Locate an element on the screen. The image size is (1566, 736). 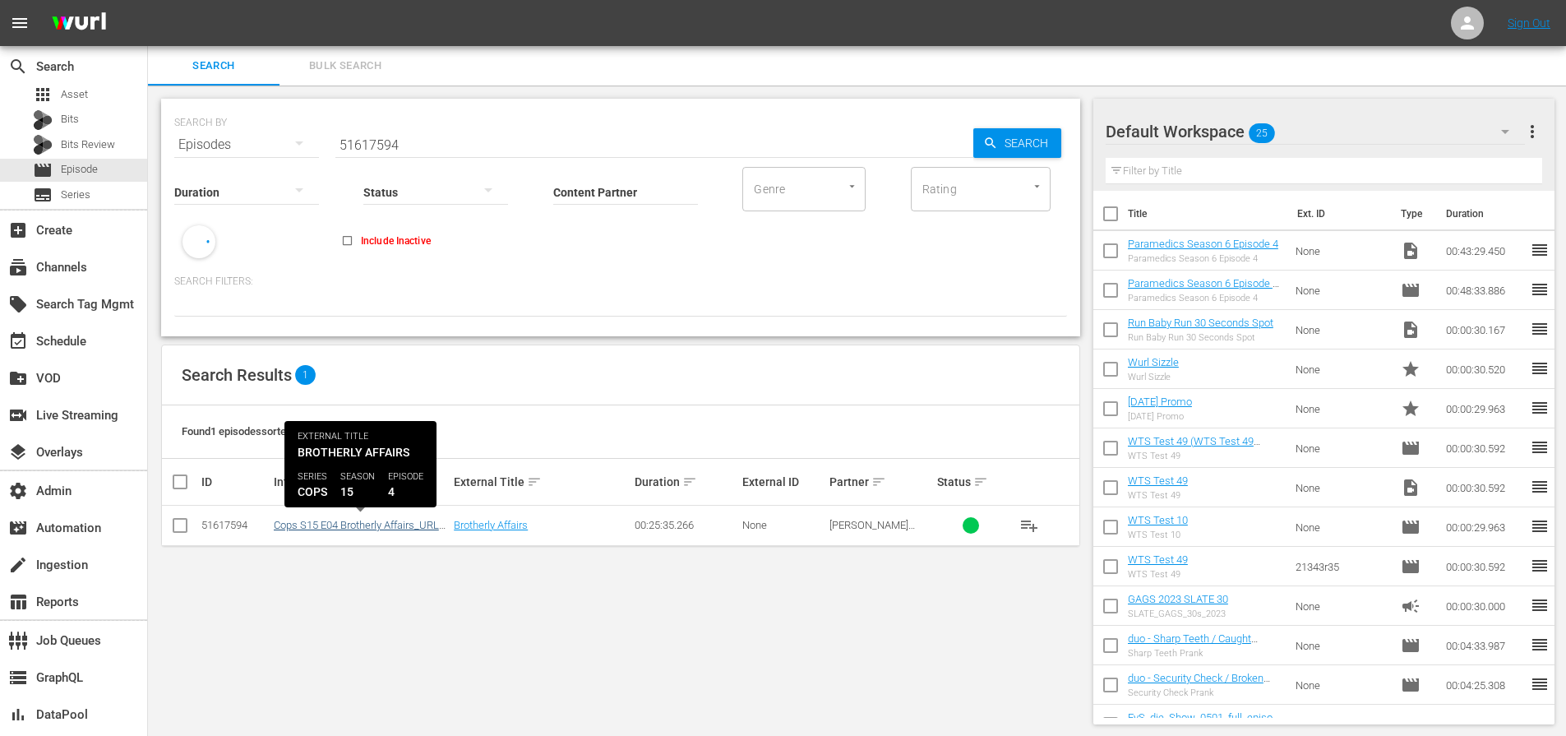
div: SLATE_GAGS_30s_2023 is located at coordinates (1178, 613).